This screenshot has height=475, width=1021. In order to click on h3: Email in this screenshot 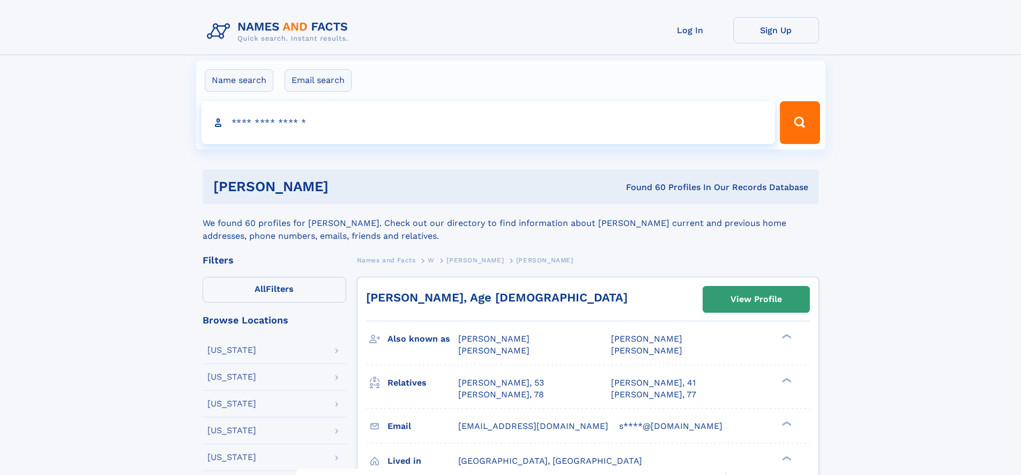, I will do `click(423, 427)`.